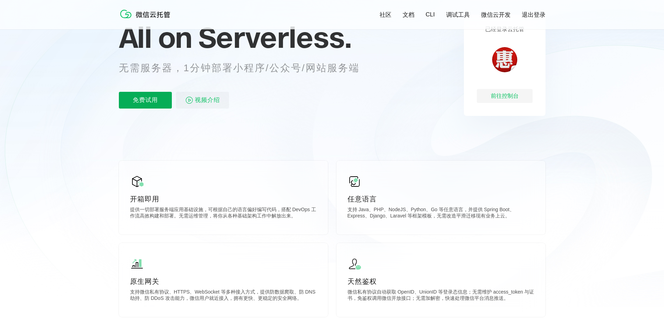  I want to click on p: 天然鉴权, so click(441, 281).